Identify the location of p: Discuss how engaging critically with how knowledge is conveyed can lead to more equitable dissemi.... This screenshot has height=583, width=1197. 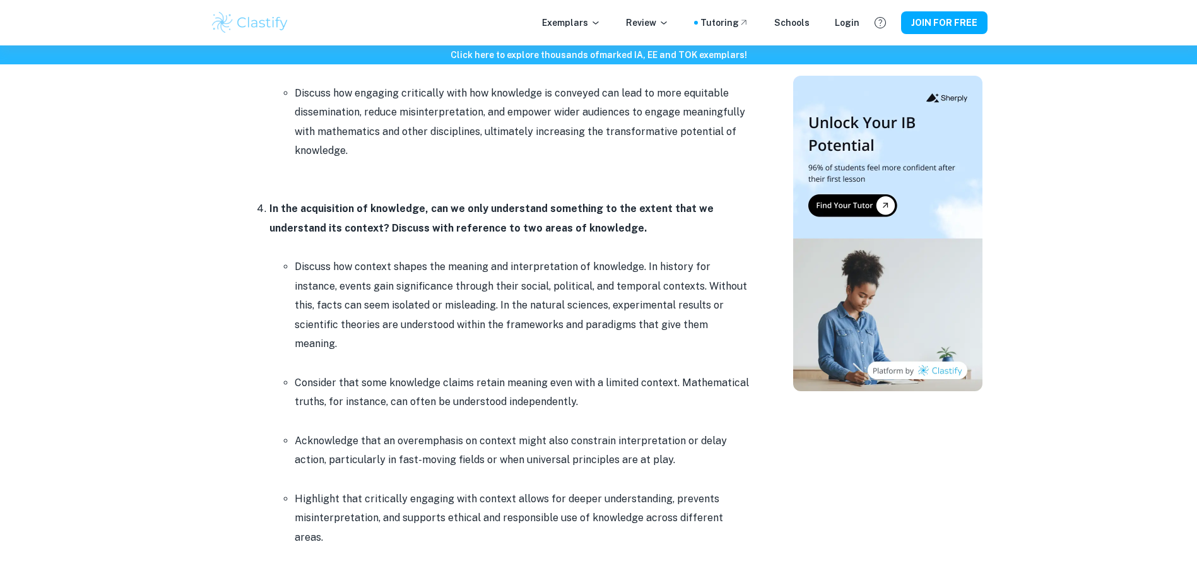
(522, 122).